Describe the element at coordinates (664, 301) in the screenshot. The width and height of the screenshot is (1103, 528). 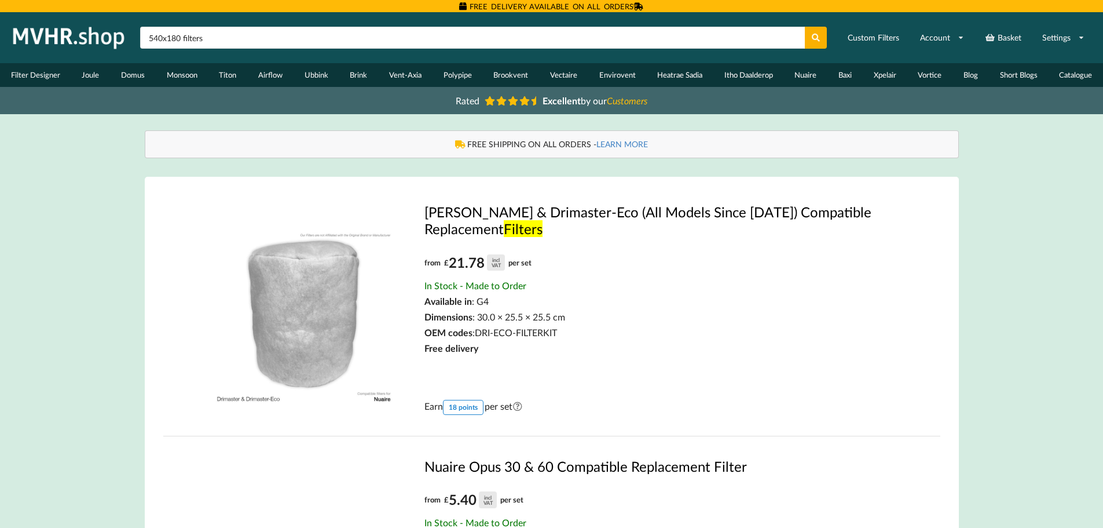
I see `div: : G4` at that location.